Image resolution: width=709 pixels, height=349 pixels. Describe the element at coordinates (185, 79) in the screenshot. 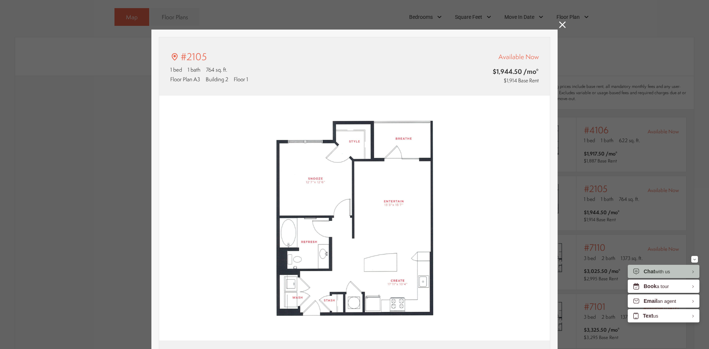

I see `span: Floor Plan A3` at that location.